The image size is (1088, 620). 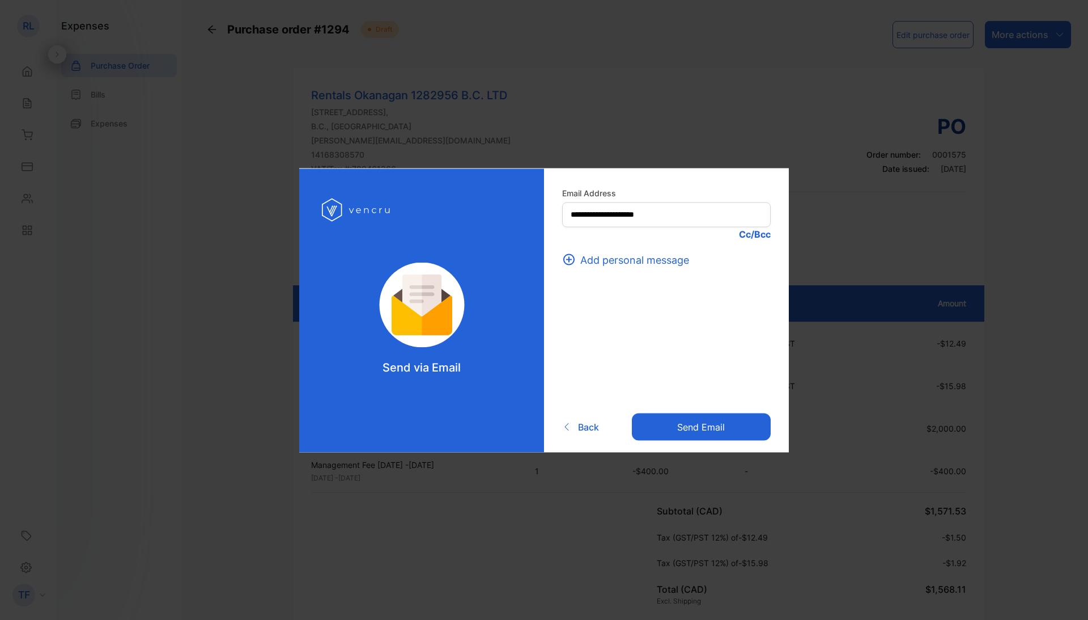 I want to click on button: Send email, so click(x=701, y=427).